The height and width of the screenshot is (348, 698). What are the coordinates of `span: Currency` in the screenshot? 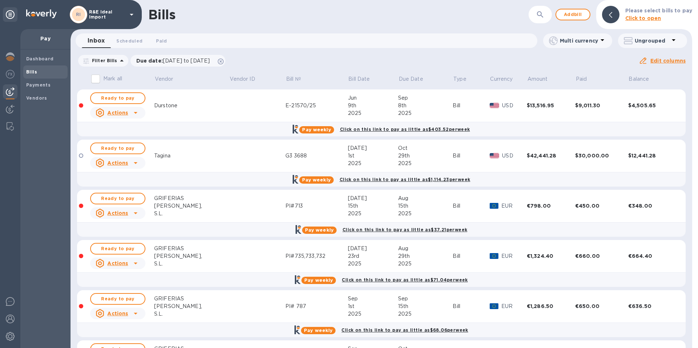 It's located at (501, 79).